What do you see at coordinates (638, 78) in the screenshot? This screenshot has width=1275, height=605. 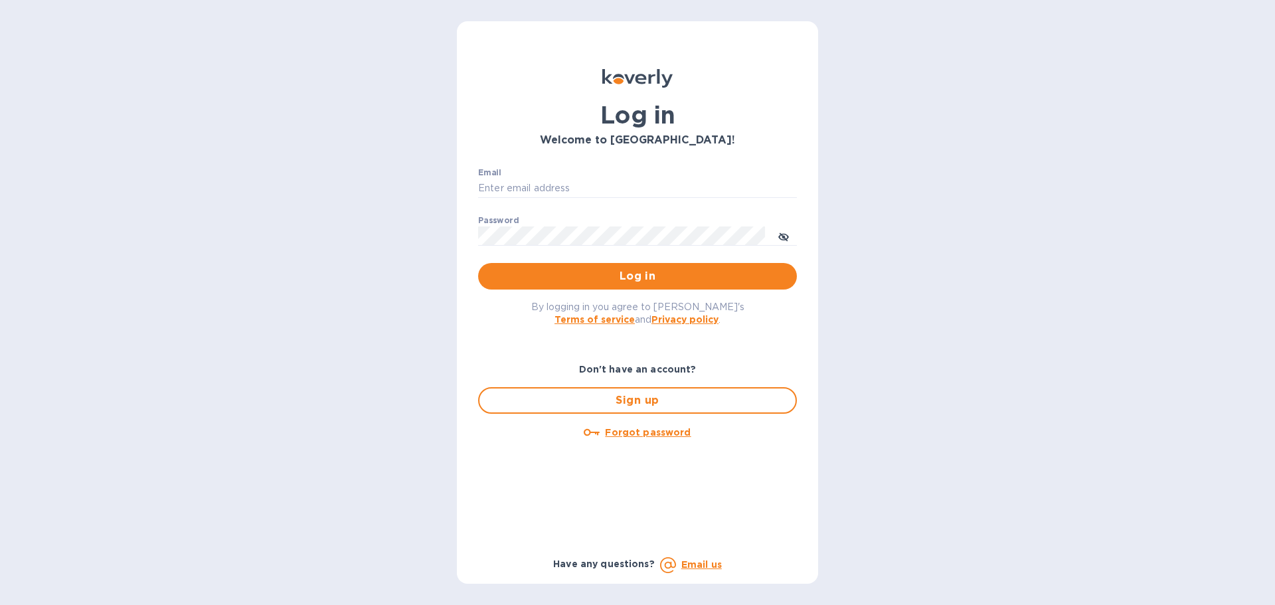 I see `img: Koverly` at bounding box center [638, 78].